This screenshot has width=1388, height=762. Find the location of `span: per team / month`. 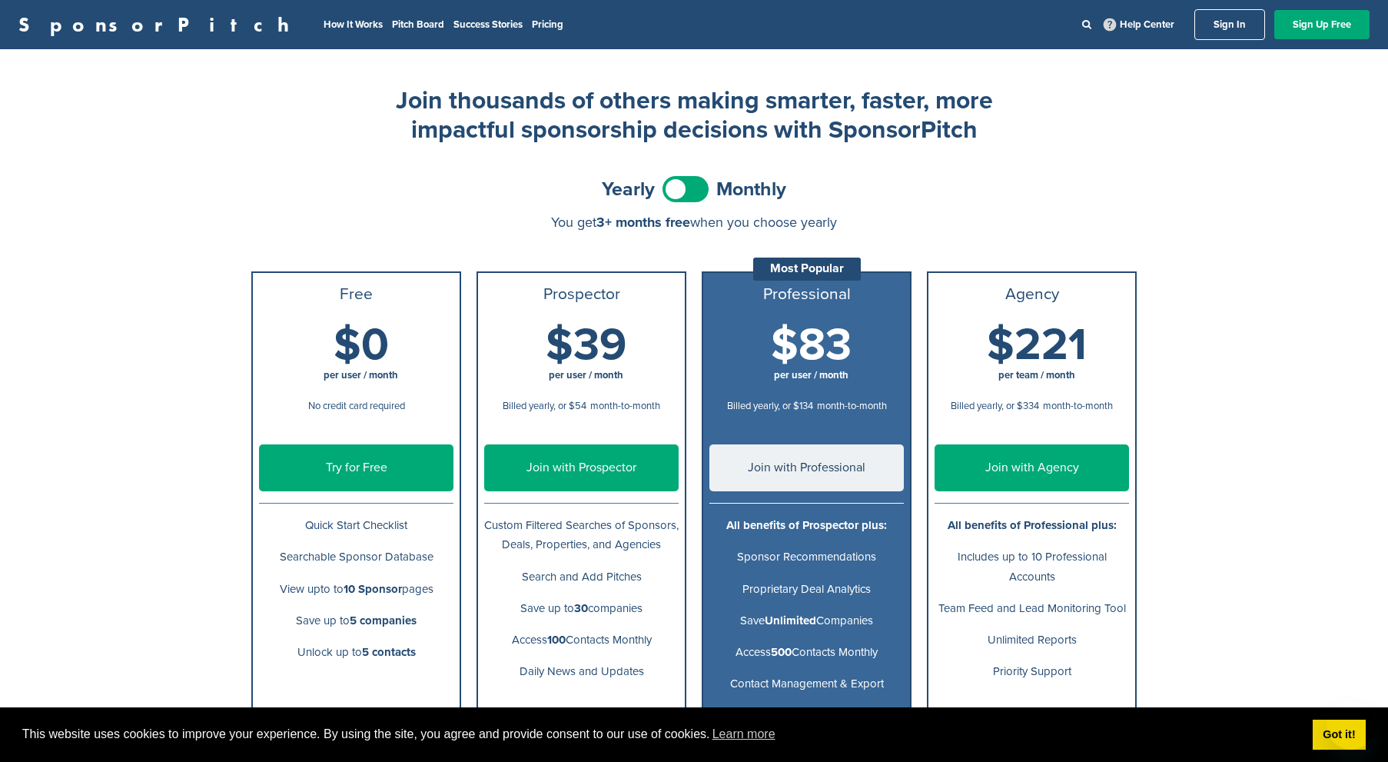

span: per team / month is located at coordinates (1037, 375).